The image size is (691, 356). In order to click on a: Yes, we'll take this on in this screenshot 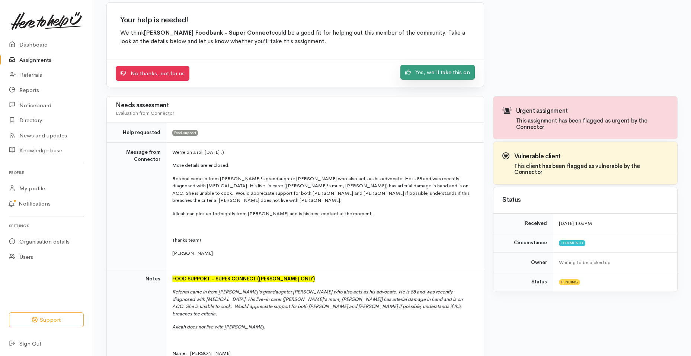, I will do `click(437, 72)`.